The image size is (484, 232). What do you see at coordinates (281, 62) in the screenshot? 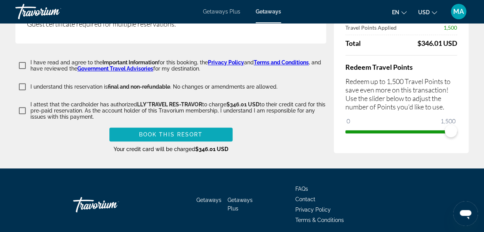
I see `a: Terms and Conditions` at bounding box center [281, 62].